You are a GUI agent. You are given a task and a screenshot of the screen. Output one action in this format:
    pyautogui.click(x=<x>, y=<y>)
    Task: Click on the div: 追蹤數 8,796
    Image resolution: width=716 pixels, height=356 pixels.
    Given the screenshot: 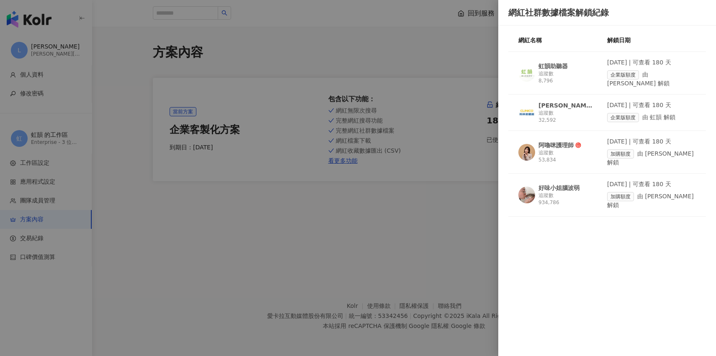 What is the action you would take?
    pyautogui.click(x=566, y=77)
    